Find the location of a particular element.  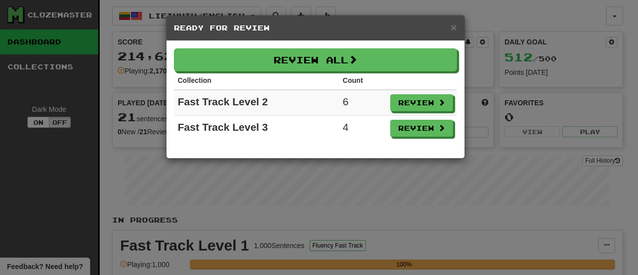

td: 6 is located at coordinates (363, 103).